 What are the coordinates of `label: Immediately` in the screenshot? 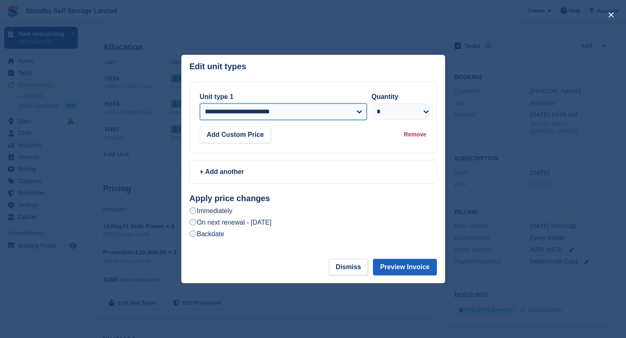 It's located at (211, 211).